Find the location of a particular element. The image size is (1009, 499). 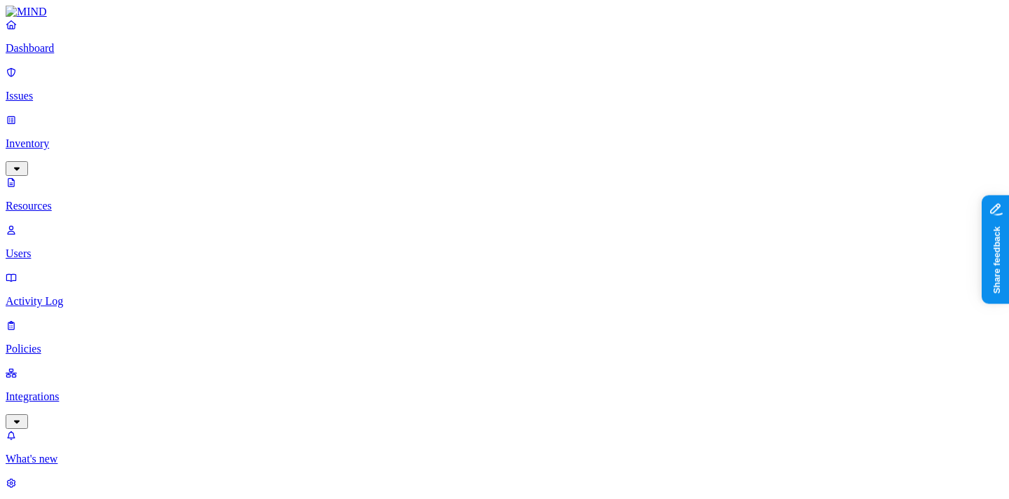

p: Integrations is located at coordinates (505, 397).